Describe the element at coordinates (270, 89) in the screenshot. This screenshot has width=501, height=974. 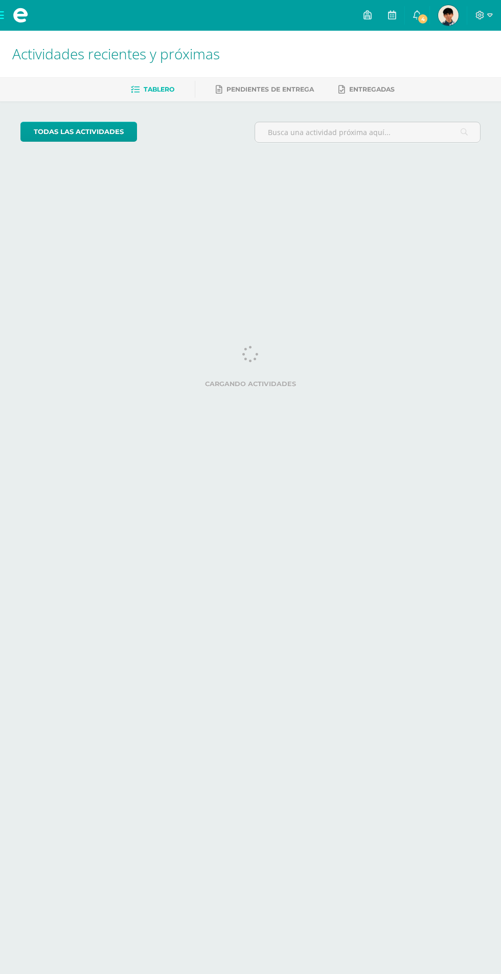
I see `span: Pendientes de entrega` at that location.